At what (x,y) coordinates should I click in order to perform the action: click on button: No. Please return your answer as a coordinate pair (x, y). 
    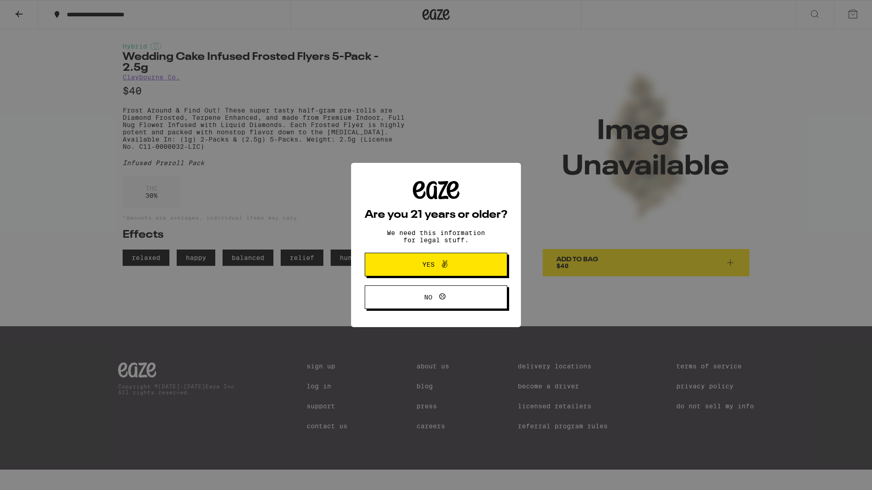
    Looking at the image, I should click on (436, 297).